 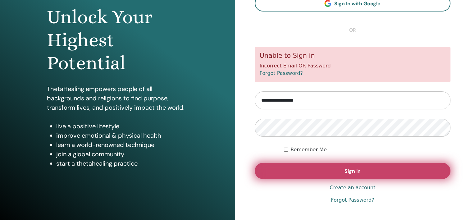 What do you see at coordinates (122, 145) in the screenshot?
I see `li: learn a world-renowned technique` at bounding box center [122, 145].